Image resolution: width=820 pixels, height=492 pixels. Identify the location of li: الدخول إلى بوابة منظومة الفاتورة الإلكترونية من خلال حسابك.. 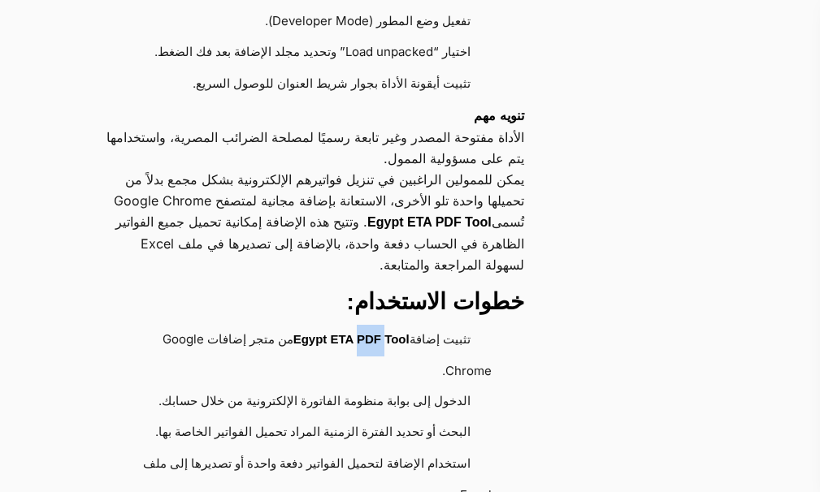
(303, 402).